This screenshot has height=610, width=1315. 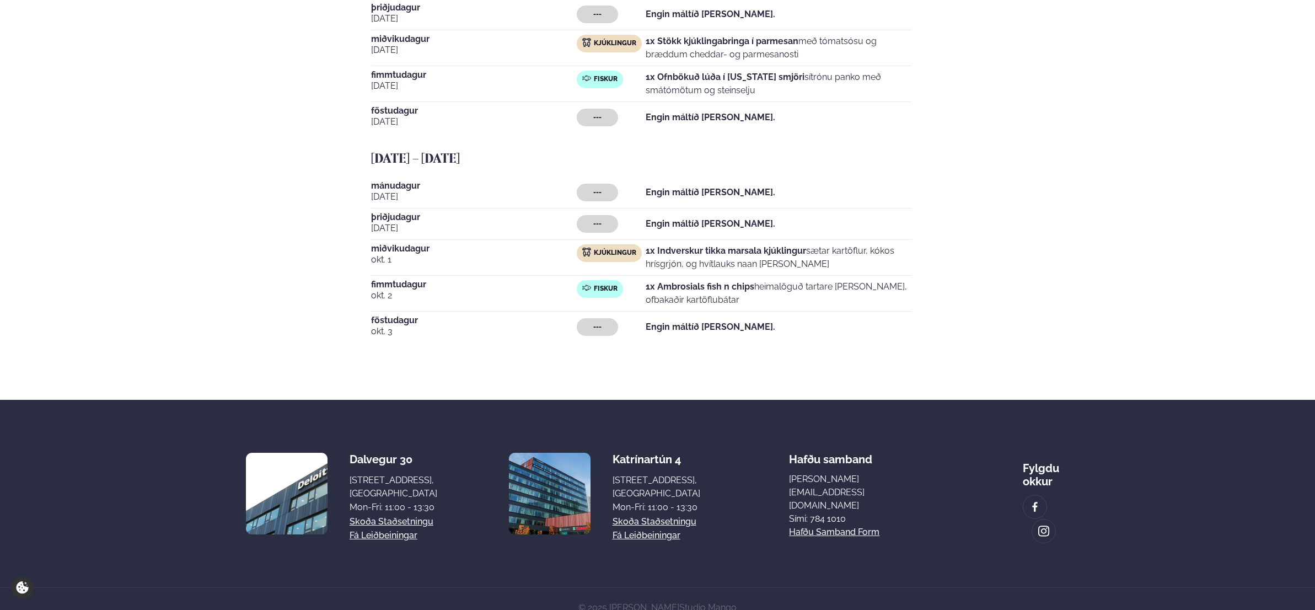 I want to click on span: Hafðu samband, so click(x=831, y=455).